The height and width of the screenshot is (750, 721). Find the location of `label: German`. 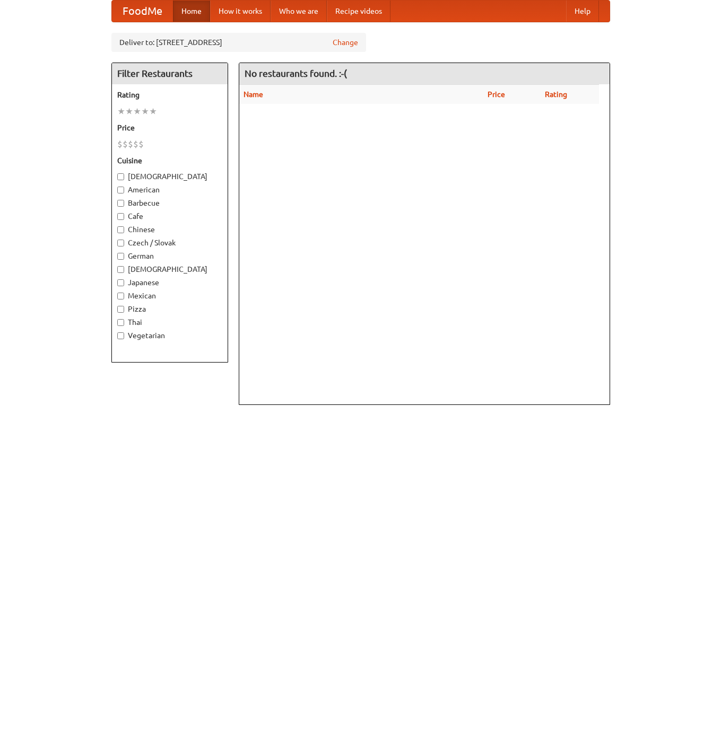

label: German is located at coordinates (170, 256).